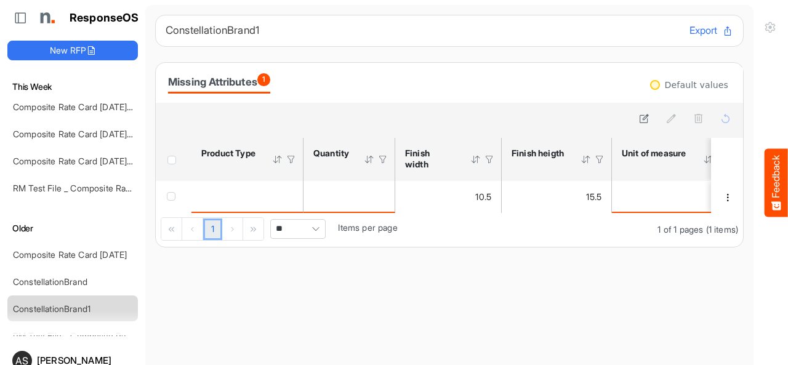 The width and height of the screenshot is (788, 365). I want to click on div: Go to last page, so click(253, 229).